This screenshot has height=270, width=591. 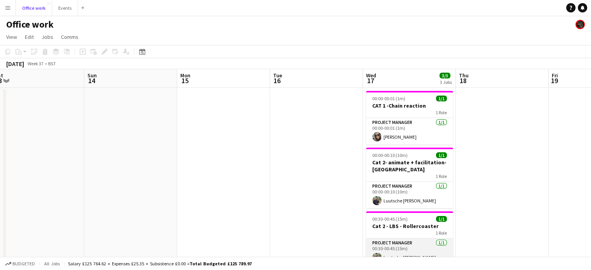 I want to click on div: 3 Jobs, so click(x=445, y=82).